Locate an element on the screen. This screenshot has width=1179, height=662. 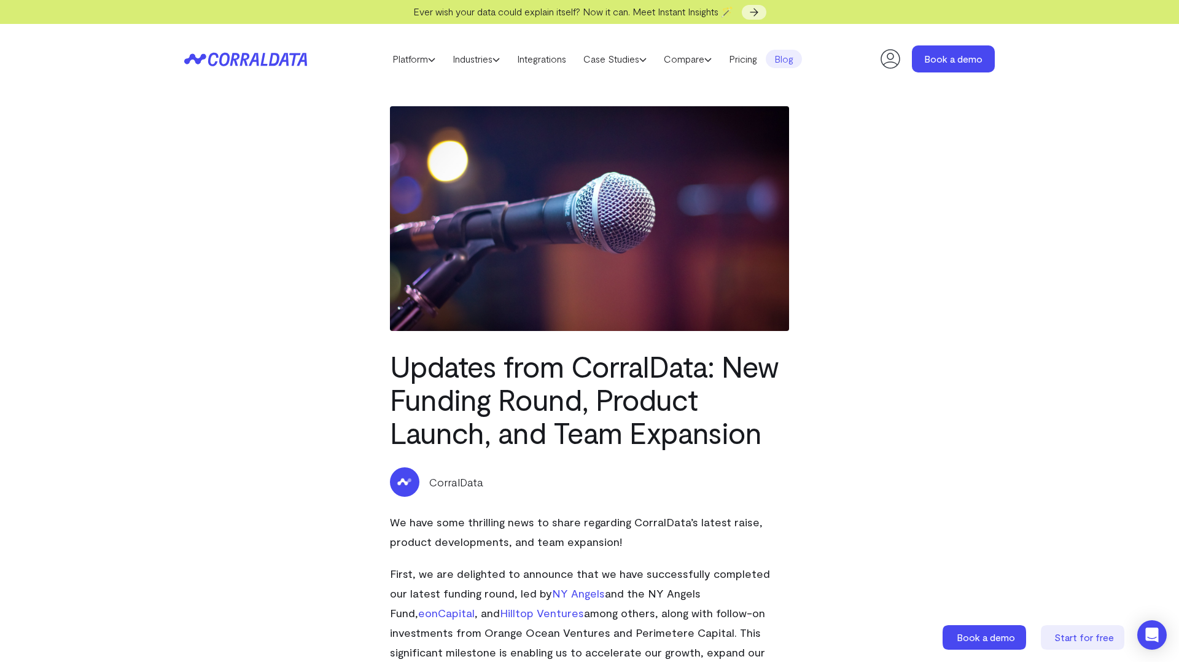
span: Ever wish your data could explain itself? Now it can. Meet Instant Insights 🪄 is located at coordinates (573, 11).